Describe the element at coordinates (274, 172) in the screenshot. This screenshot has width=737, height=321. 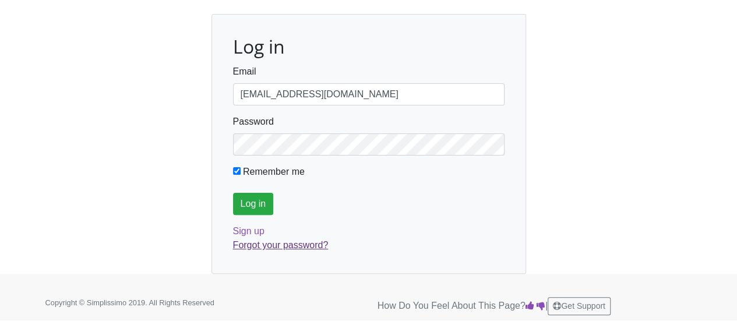
I see `label: Remember me` at that location.